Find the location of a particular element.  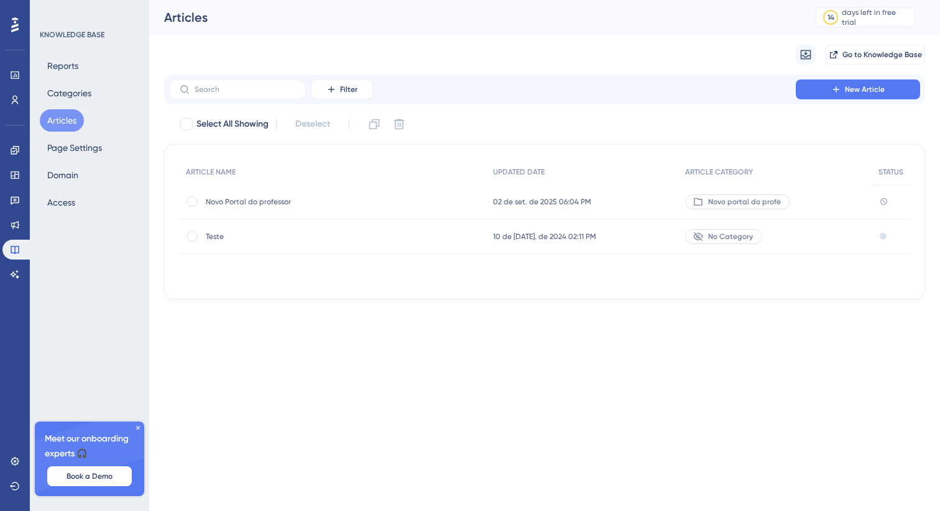

span: STATUS is located at coordinates (890, 172).